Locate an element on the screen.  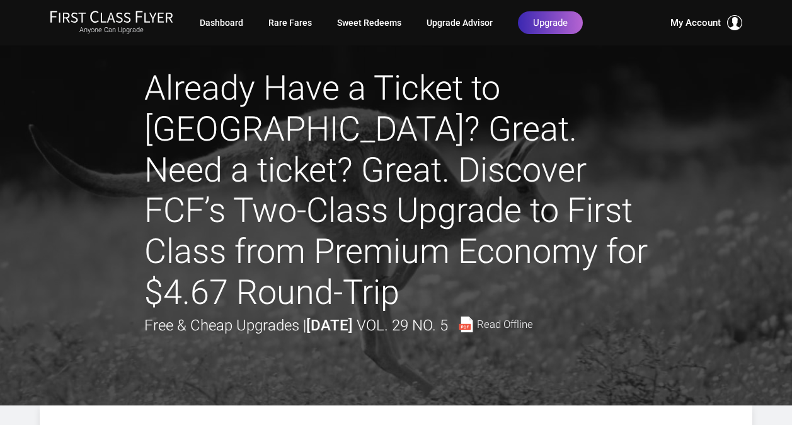
a: Rare Fares is located at coordinates (290, 23).